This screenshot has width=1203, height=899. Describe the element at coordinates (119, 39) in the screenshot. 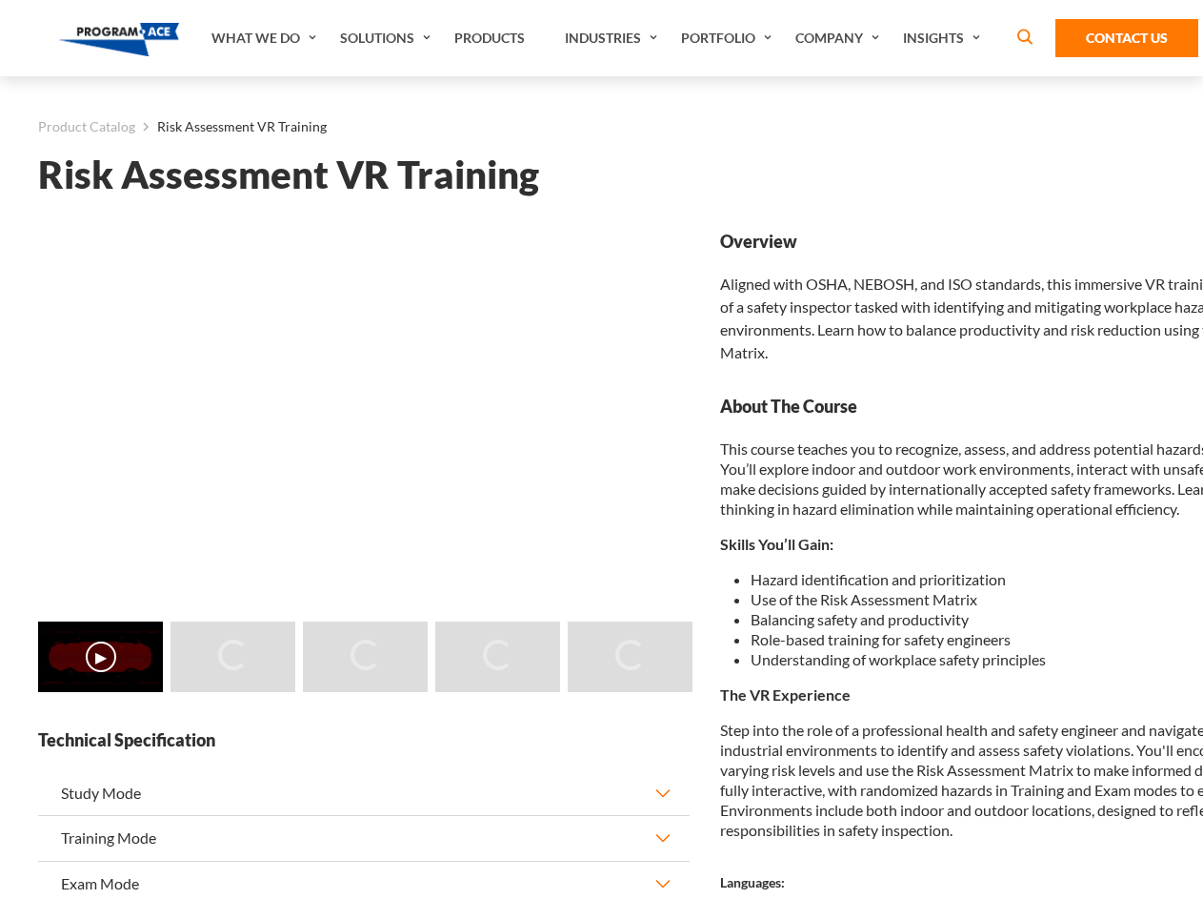

I see `img: Program-Ace` at that location.